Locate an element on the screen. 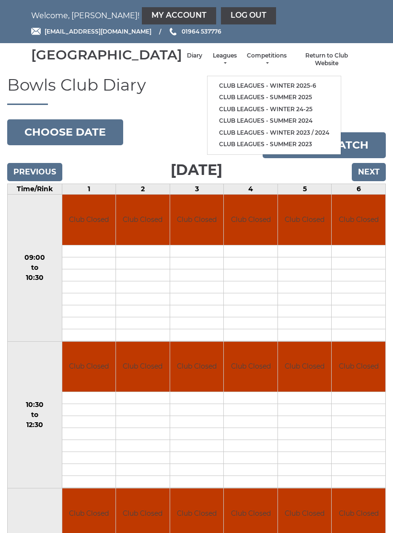 The image size is (393, 533). a: Club leagues - Summer 2025 is located at coordinates (274, 97).